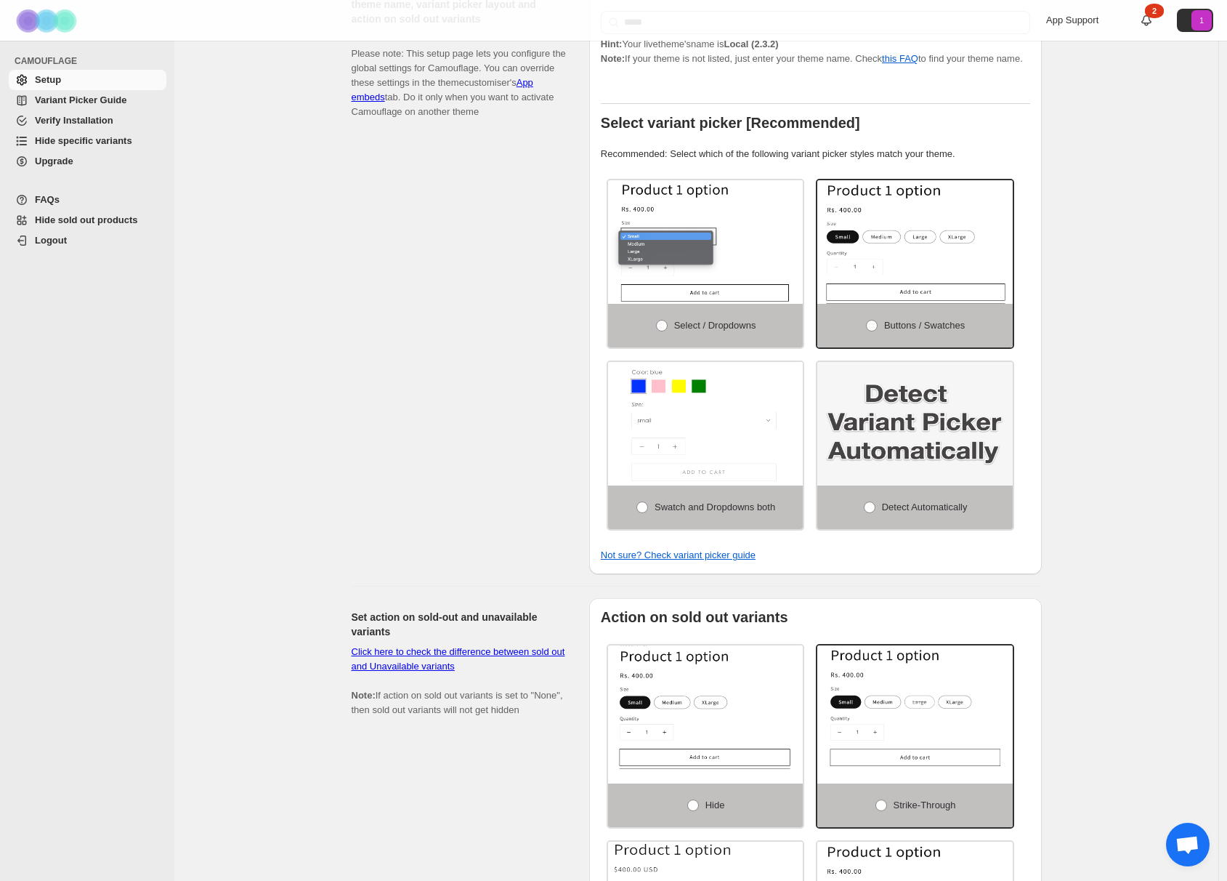  Describe the element at coordinates (925, 507) in the screenshot. I see `span: Detect Automatically` at that location.